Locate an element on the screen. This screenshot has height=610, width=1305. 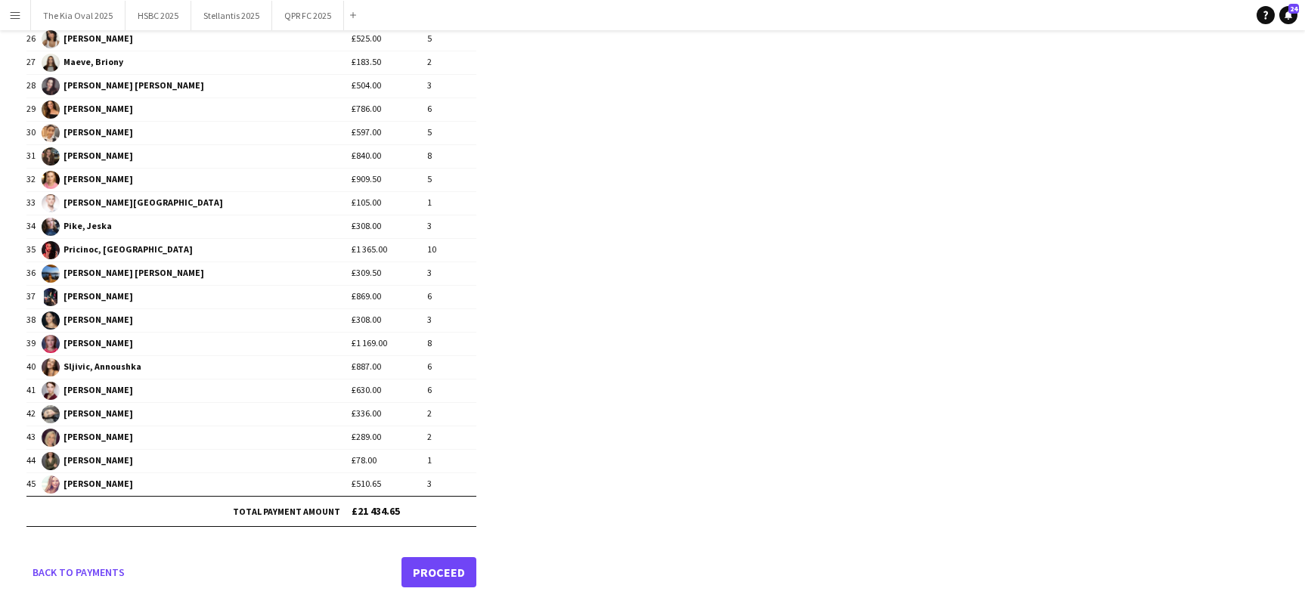
td: £289.00 is located at coordinates (389, 437).